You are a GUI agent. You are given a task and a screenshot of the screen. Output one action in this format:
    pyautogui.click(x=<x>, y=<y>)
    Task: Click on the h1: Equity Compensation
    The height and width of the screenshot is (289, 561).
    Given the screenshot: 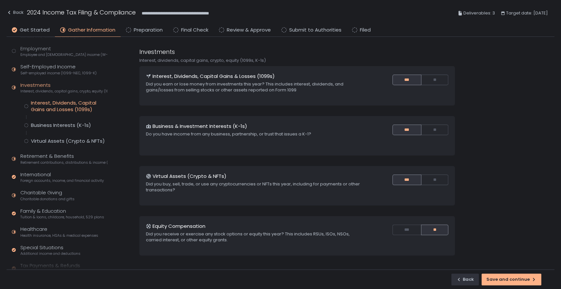 What is the action you would take?
    pyautogui.click(x=179, y=226)
    